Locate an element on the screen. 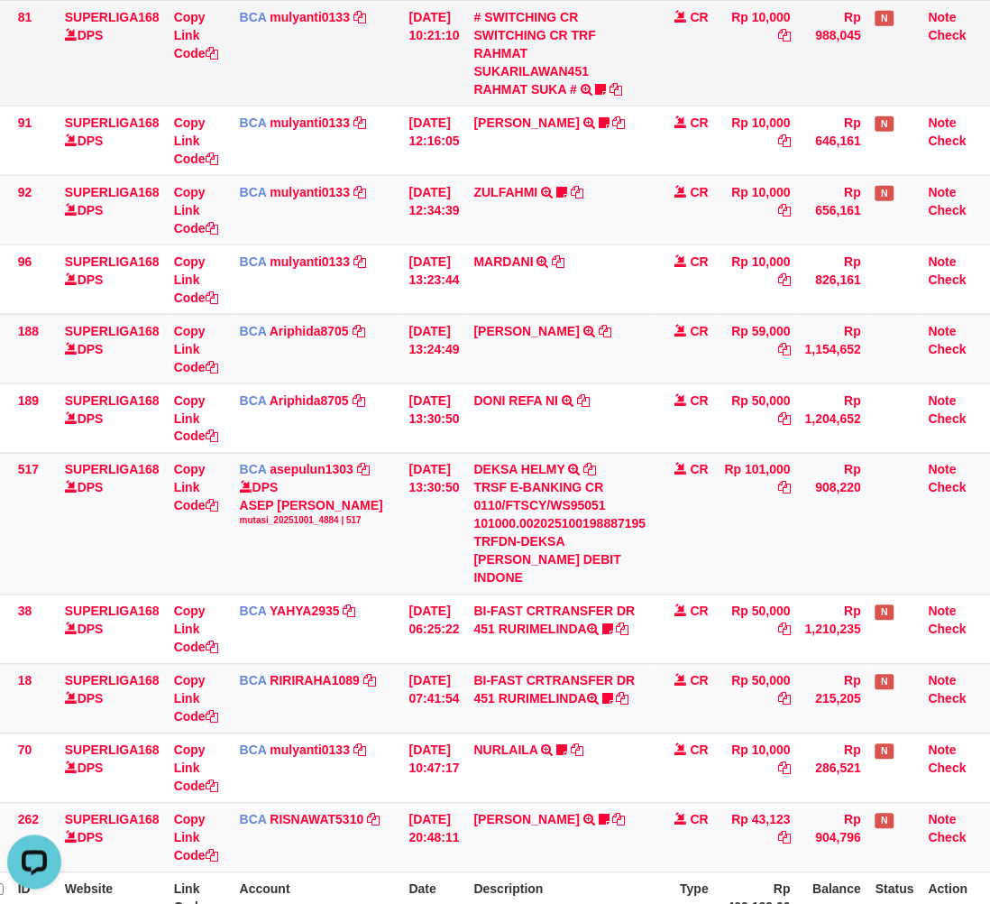 The height and width of the screenshot is (904, 990). td: BI-FAST CRTRANSFER DR 451 RURIMELINDA is located at coordinates (560, 698).